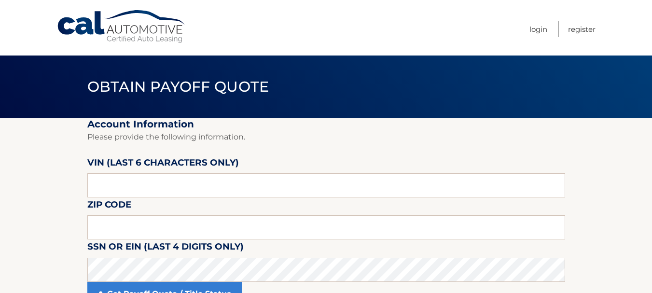 This screenshot has width=652, height=293. What do you see at coordinates (122, 27) in the screenshot?
I see `a: Cal Automotive` at bounding box center [122, 27].